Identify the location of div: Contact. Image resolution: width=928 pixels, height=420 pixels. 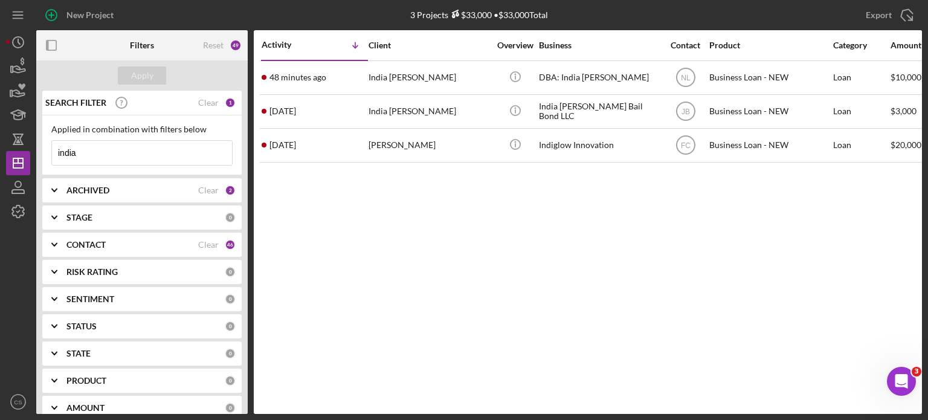
(685, 45).